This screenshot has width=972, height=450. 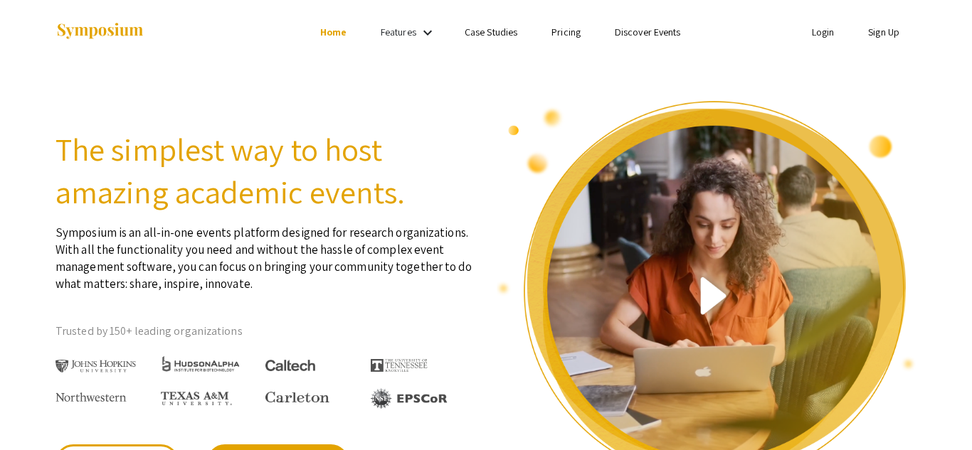 I want to click on a: Discover Events, so click(x=647, y=32).